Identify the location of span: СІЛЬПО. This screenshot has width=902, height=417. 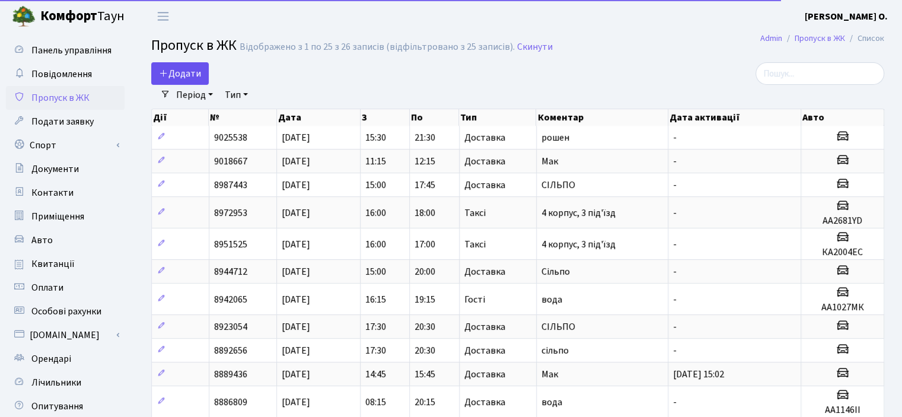
(558, 185).